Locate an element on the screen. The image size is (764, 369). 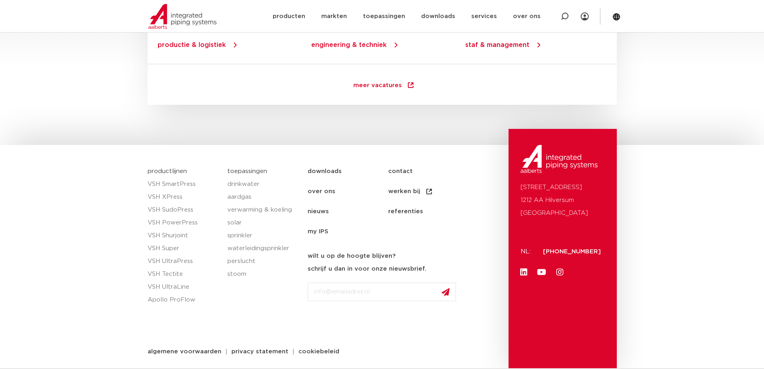
a: productie & logistiek is located at coordinates (192, 45).